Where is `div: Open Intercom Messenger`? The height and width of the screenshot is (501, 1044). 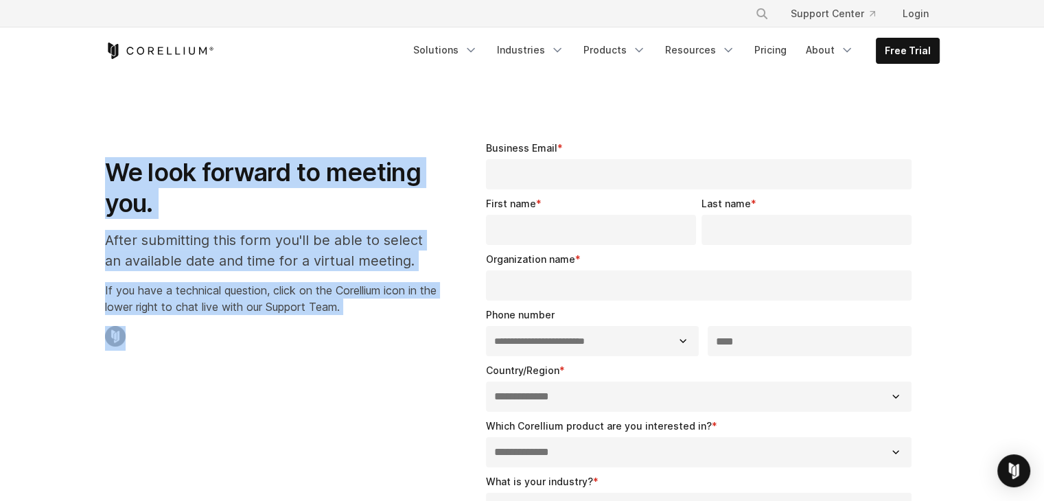
div: Open Intercom Messenger is located at coordinates (1014, 471).